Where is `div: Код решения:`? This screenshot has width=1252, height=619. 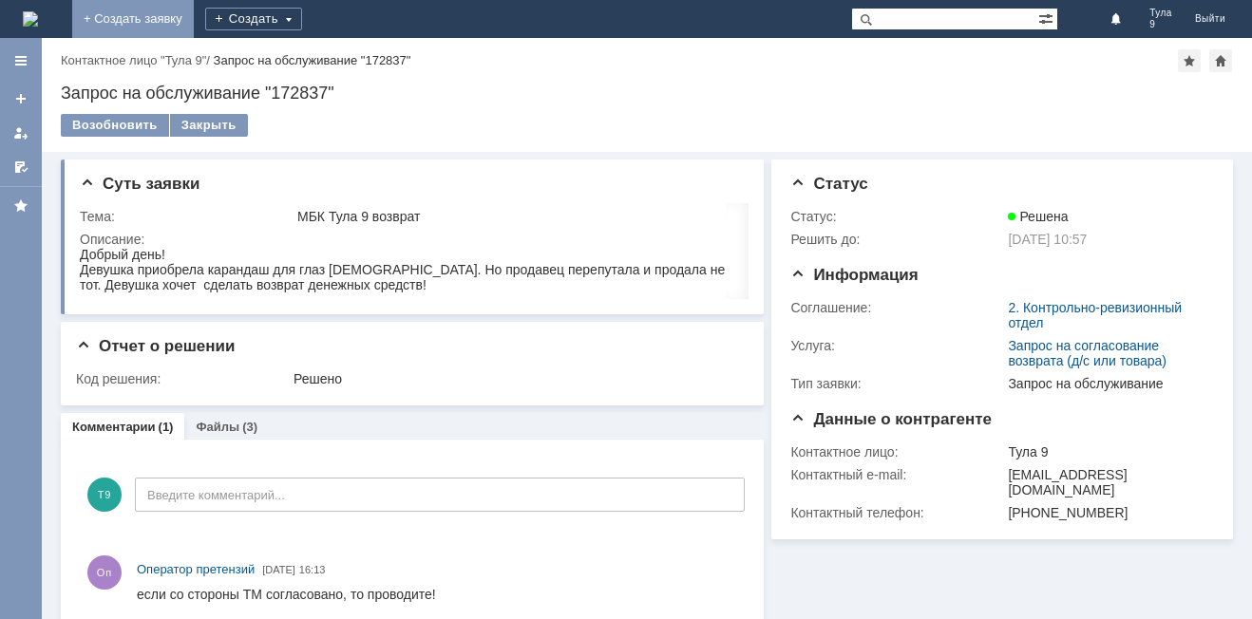 div: Код решения: is located at coordinates (182, 379).